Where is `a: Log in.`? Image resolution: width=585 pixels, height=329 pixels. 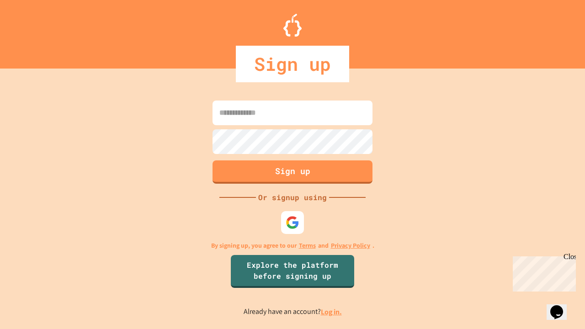 a: Log in. is located at coordinates (332, 312).